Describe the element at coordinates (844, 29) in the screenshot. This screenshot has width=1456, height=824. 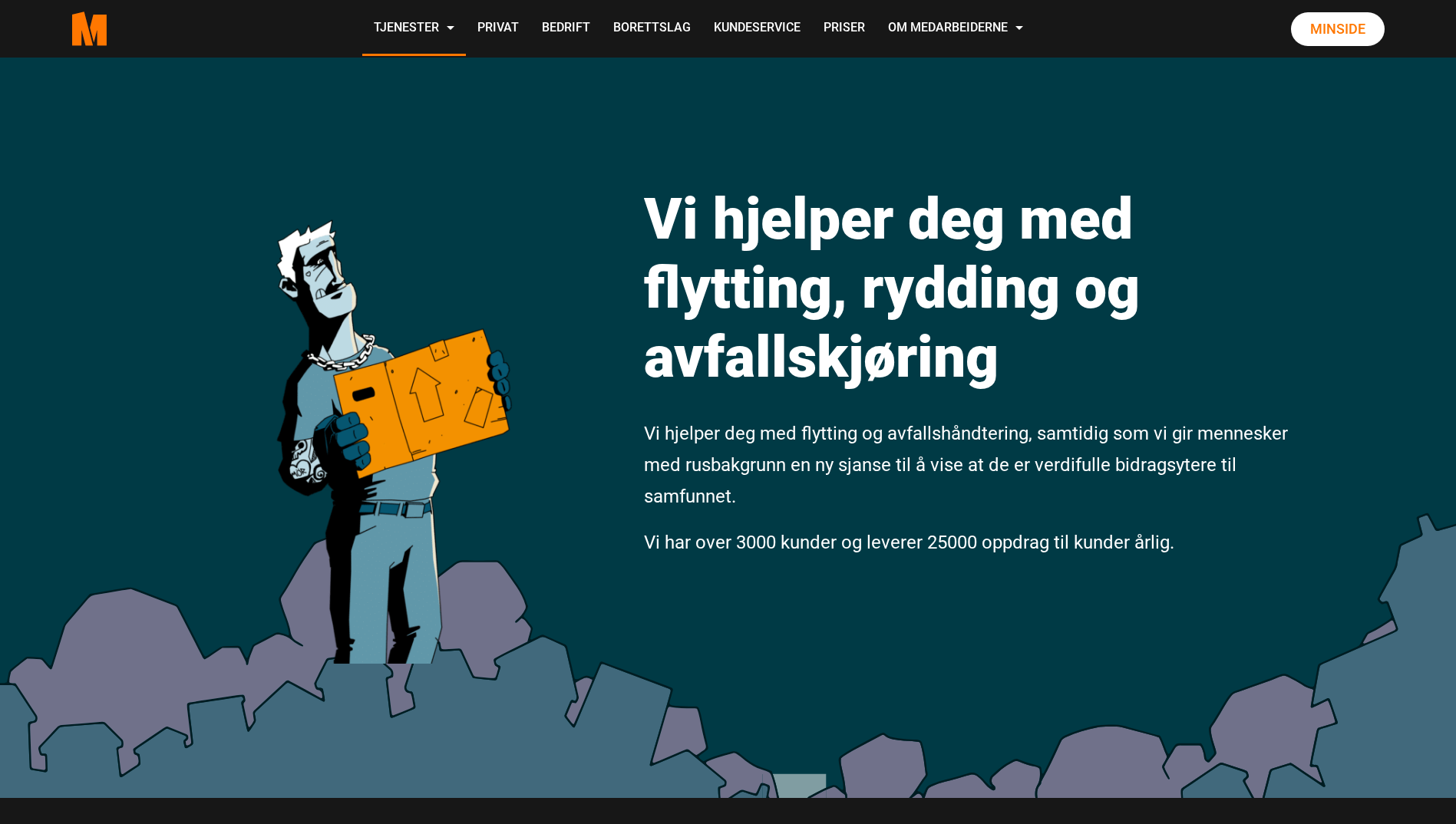
I see `a: Priser` at that location.